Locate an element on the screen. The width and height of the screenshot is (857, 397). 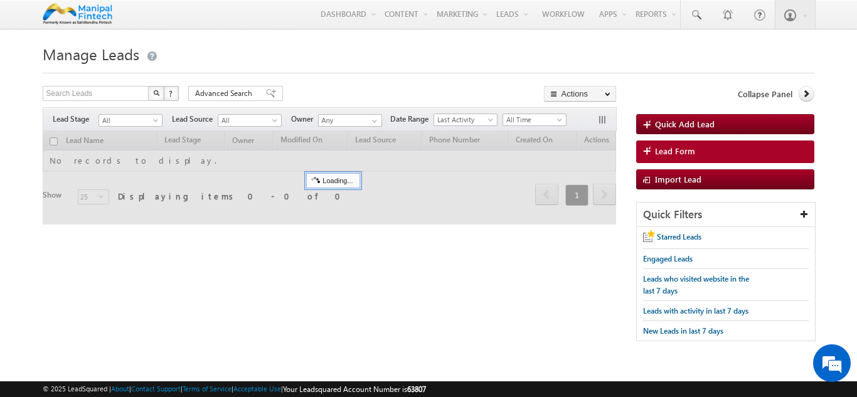
span: Starred Leads is located at coordinates (679, 237).